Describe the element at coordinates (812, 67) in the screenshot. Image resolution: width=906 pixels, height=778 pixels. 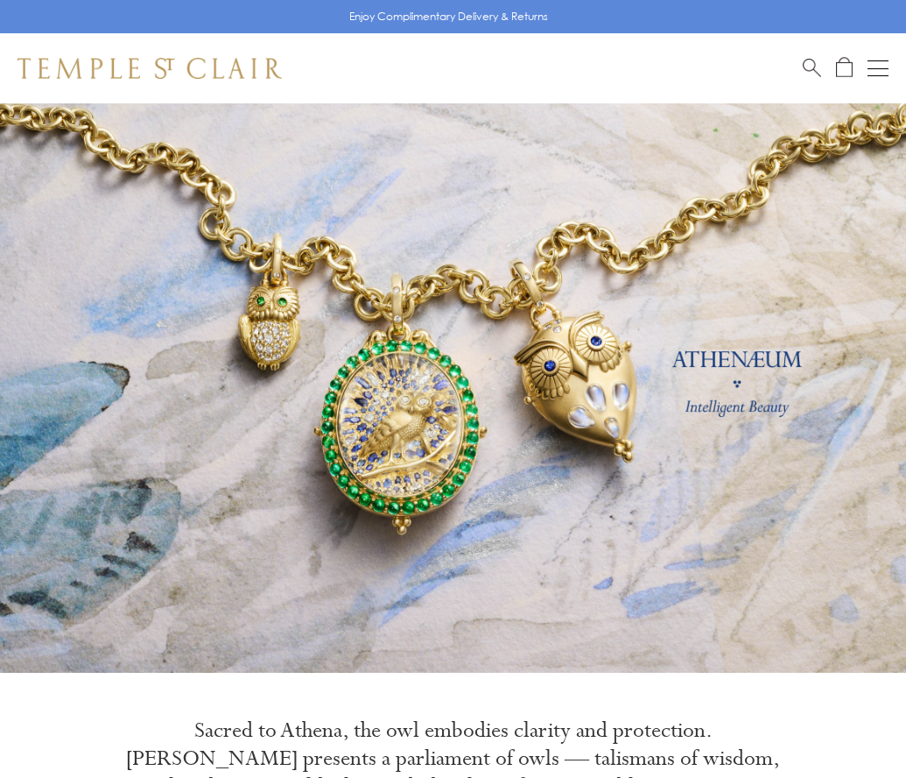
I see `a: Search` at that location.